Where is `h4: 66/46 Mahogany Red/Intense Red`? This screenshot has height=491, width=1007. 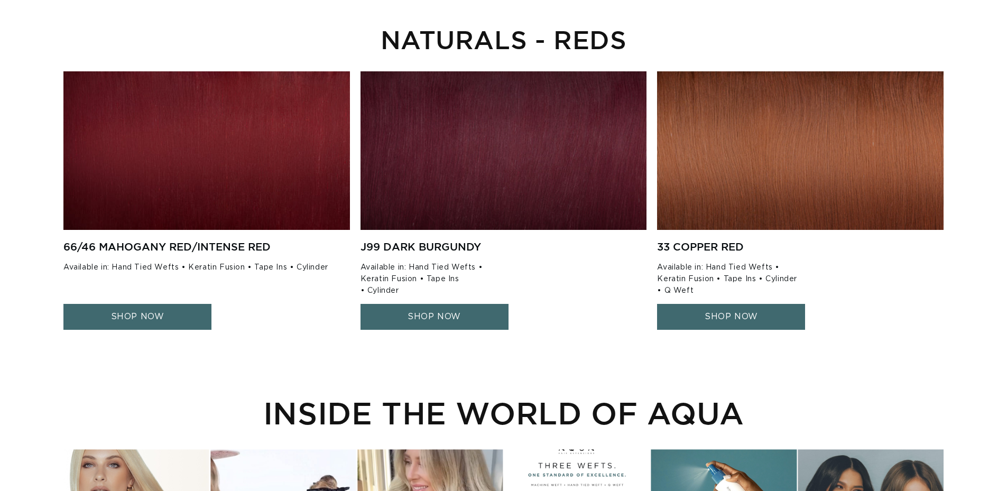 h4: 66/46 Mahogany Red/Intense Red is located at coordinates (203, 247).